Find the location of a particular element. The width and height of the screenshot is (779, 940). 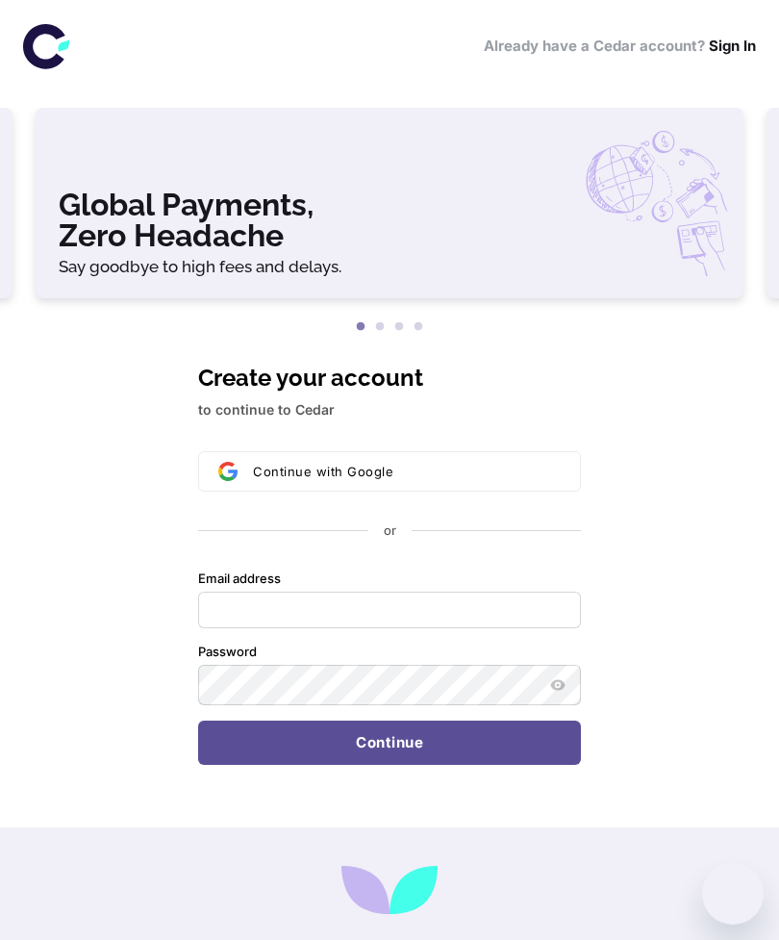

button: 3 is located at coordinates (399, 327).